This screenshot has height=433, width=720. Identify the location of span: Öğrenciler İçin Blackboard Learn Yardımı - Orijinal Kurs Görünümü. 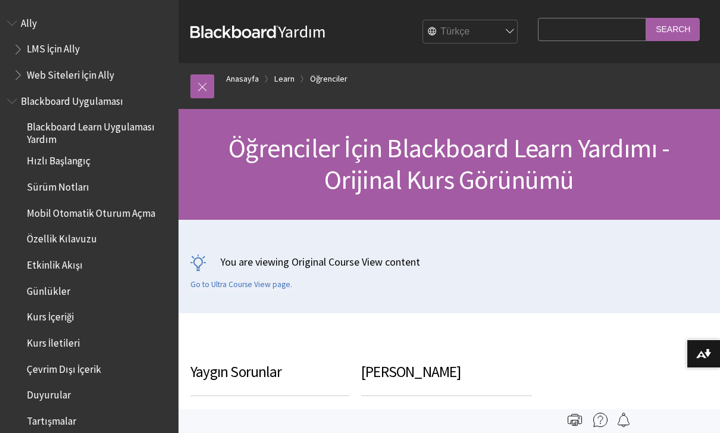
(449, 164).